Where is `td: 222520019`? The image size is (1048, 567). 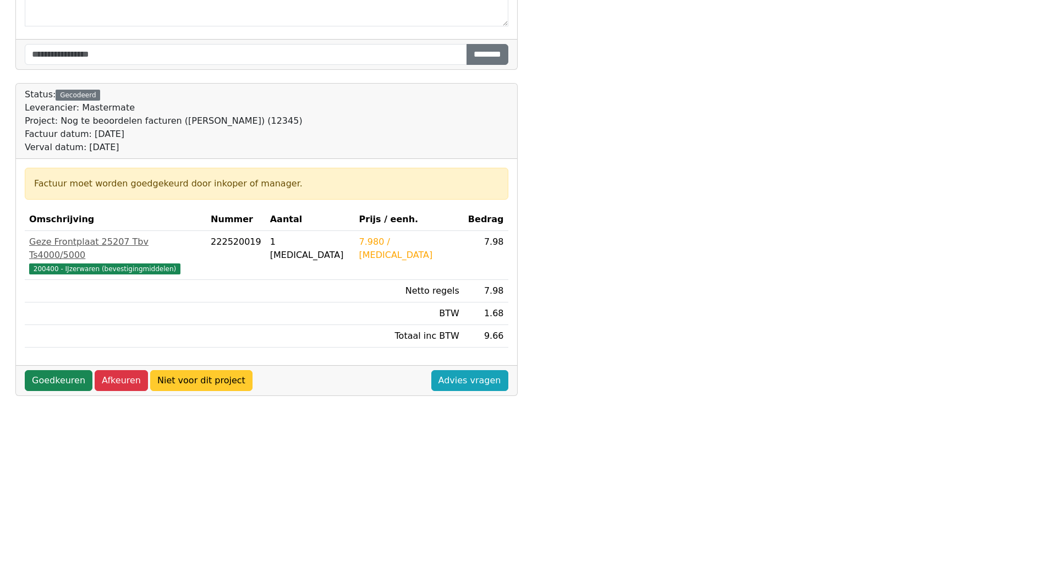
td: 222520019 is located at coordinates (236, 255).